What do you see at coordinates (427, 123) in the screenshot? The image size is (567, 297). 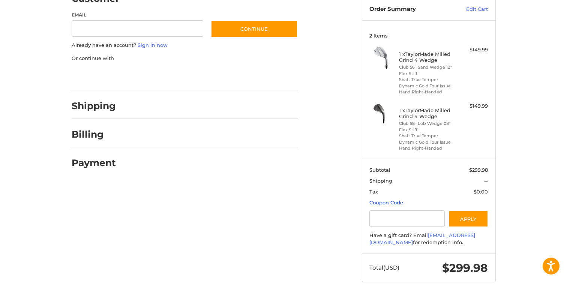 I see `li: Club 58° Lob Wedge 08°` at bounding box center [427, 123].